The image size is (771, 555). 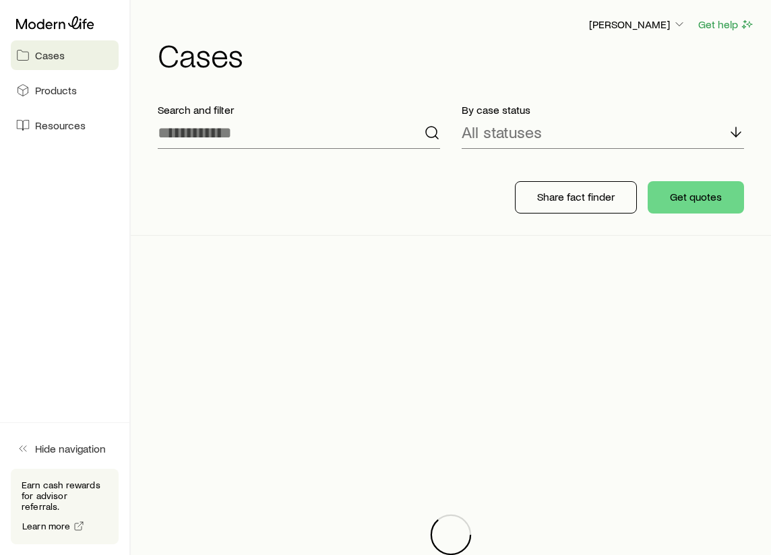 I want to click on p: Search and filter, so click(x=299, y=110).